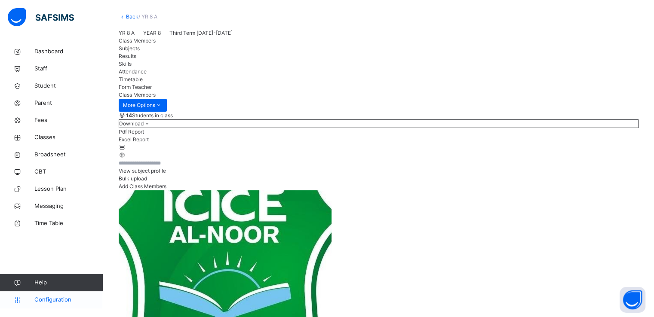 This screenshot has height=317, width=654. I want to click on span: View subject profile, so click(142, 171).